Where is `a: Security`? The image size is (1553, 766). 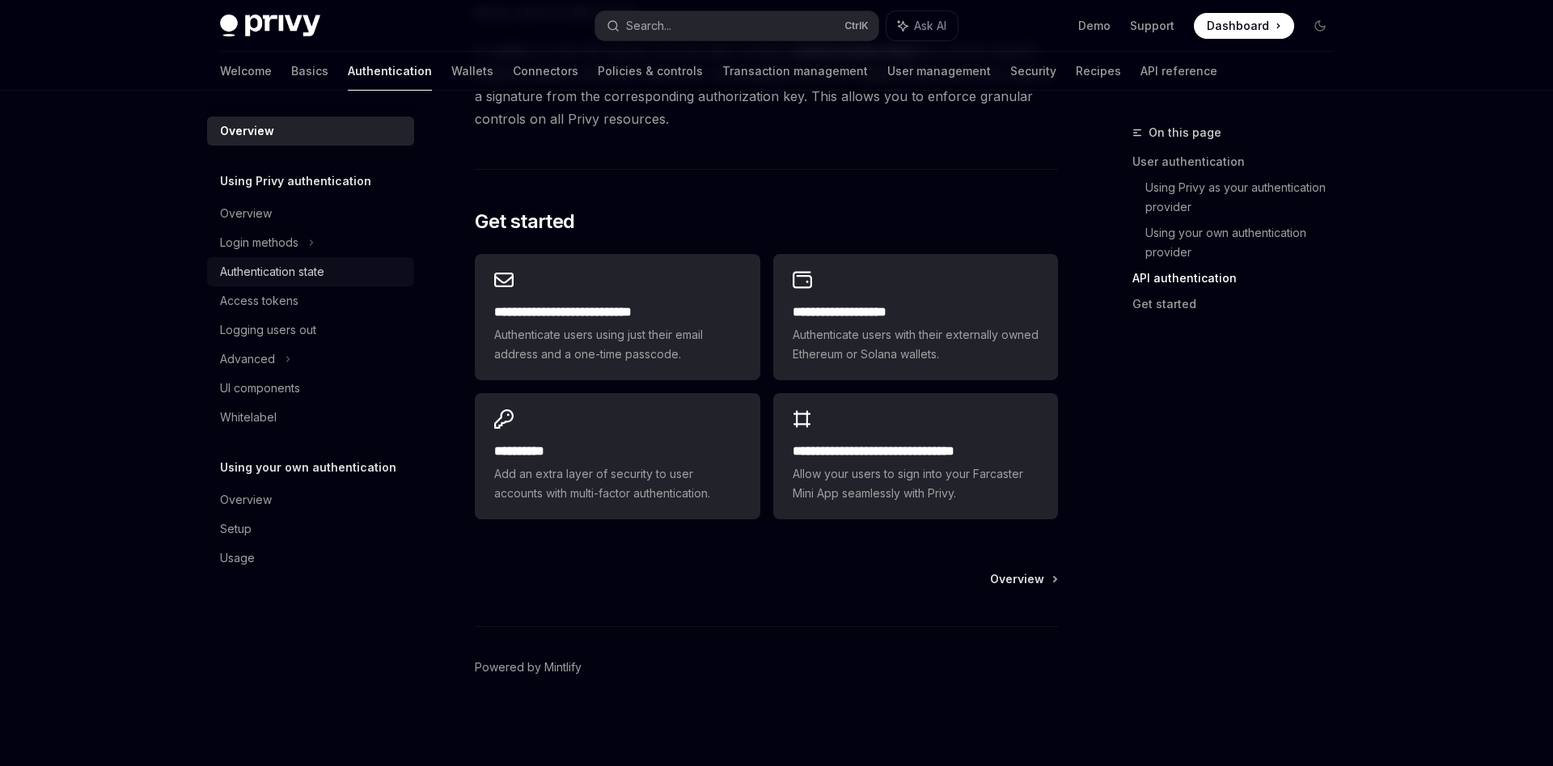 a: Security is located at coordinates (1033, 71).